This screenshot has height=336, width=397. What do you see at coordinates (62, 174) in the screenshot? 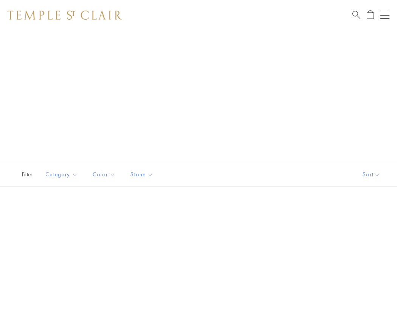
I see `span: Category` at bounding box center [62, 174].